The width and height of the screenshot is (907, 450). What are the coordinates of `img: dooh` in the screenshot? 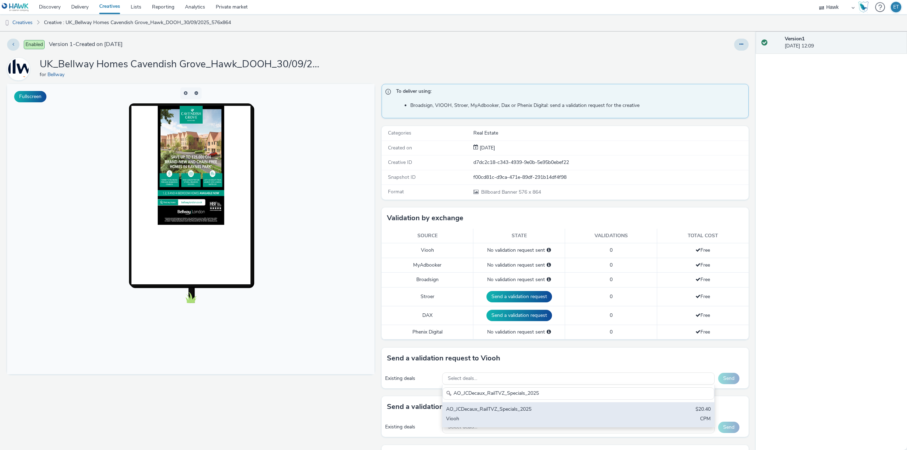 It's located at (7, 23).